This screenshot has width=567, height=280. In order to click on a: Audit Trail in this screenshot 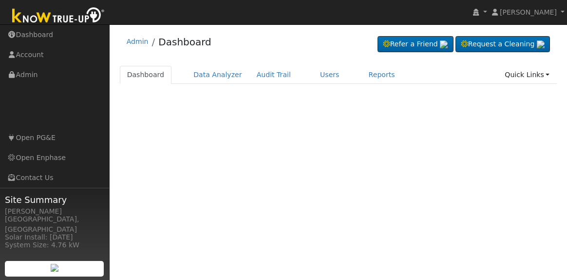, I will do `click(274, 75)`.